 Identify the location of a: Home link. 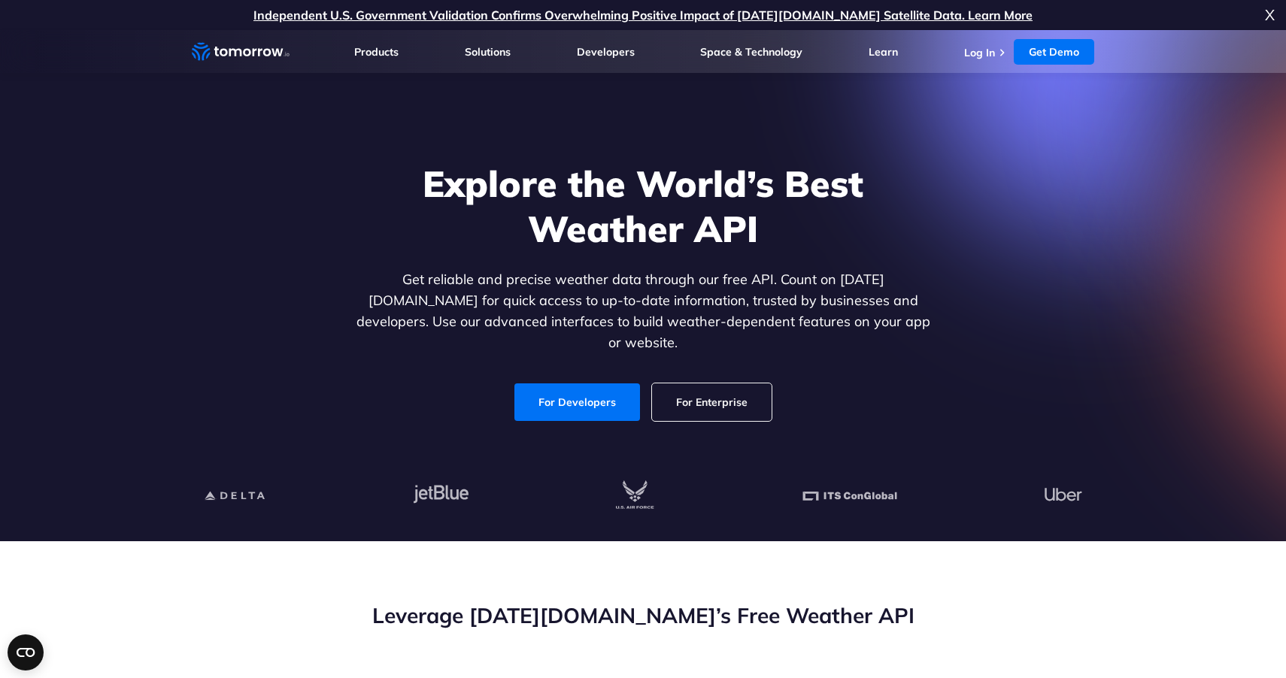
(241, 52).